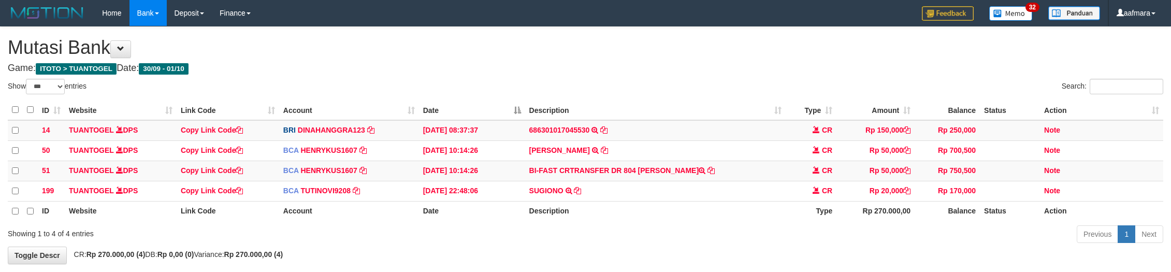 This screenshot has height=272, width=1171. What do you see at coordinates (1113, 87) in the screenshot?
I see `label: Search:` at bounding box center [1113, 87].